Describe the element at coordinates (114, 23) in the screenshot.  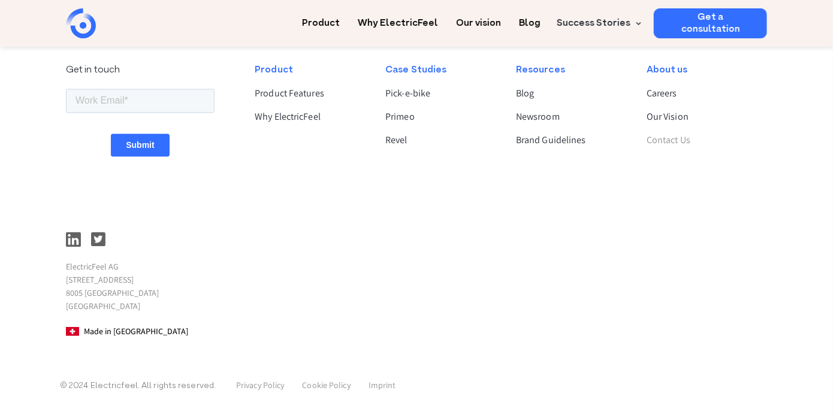
I see `a: home` at that location.